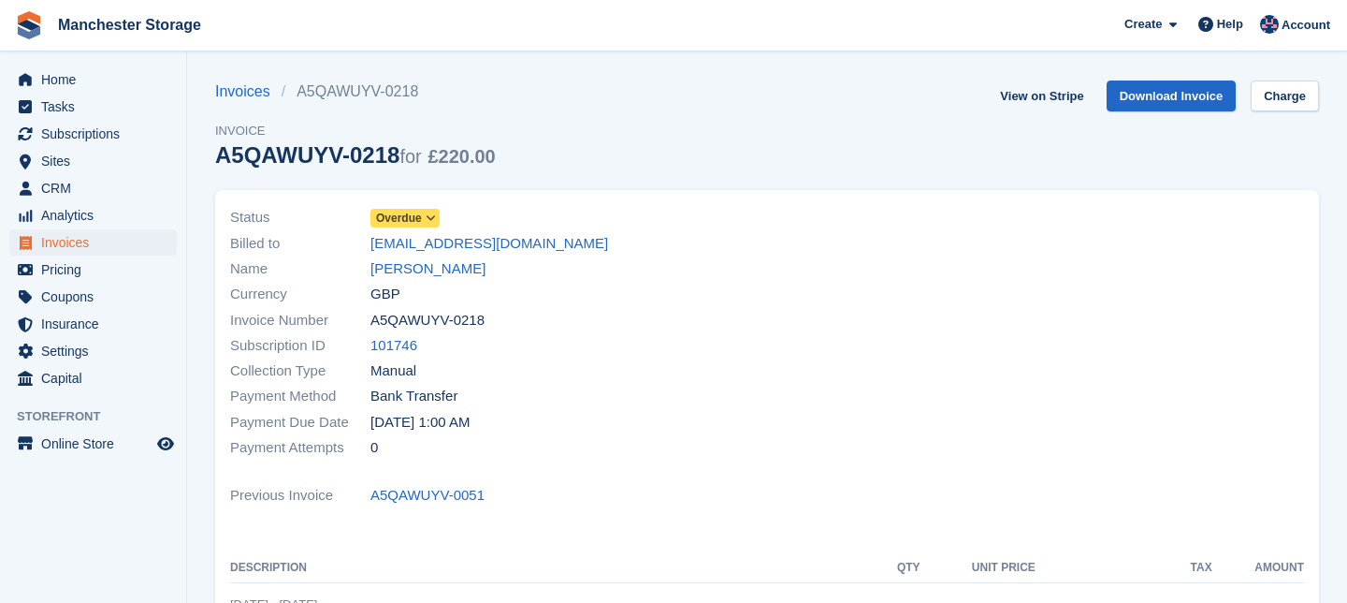 The height and width of the screenshot is (603, 1347). I want to click on span: Payment Method, so click(300, 396).